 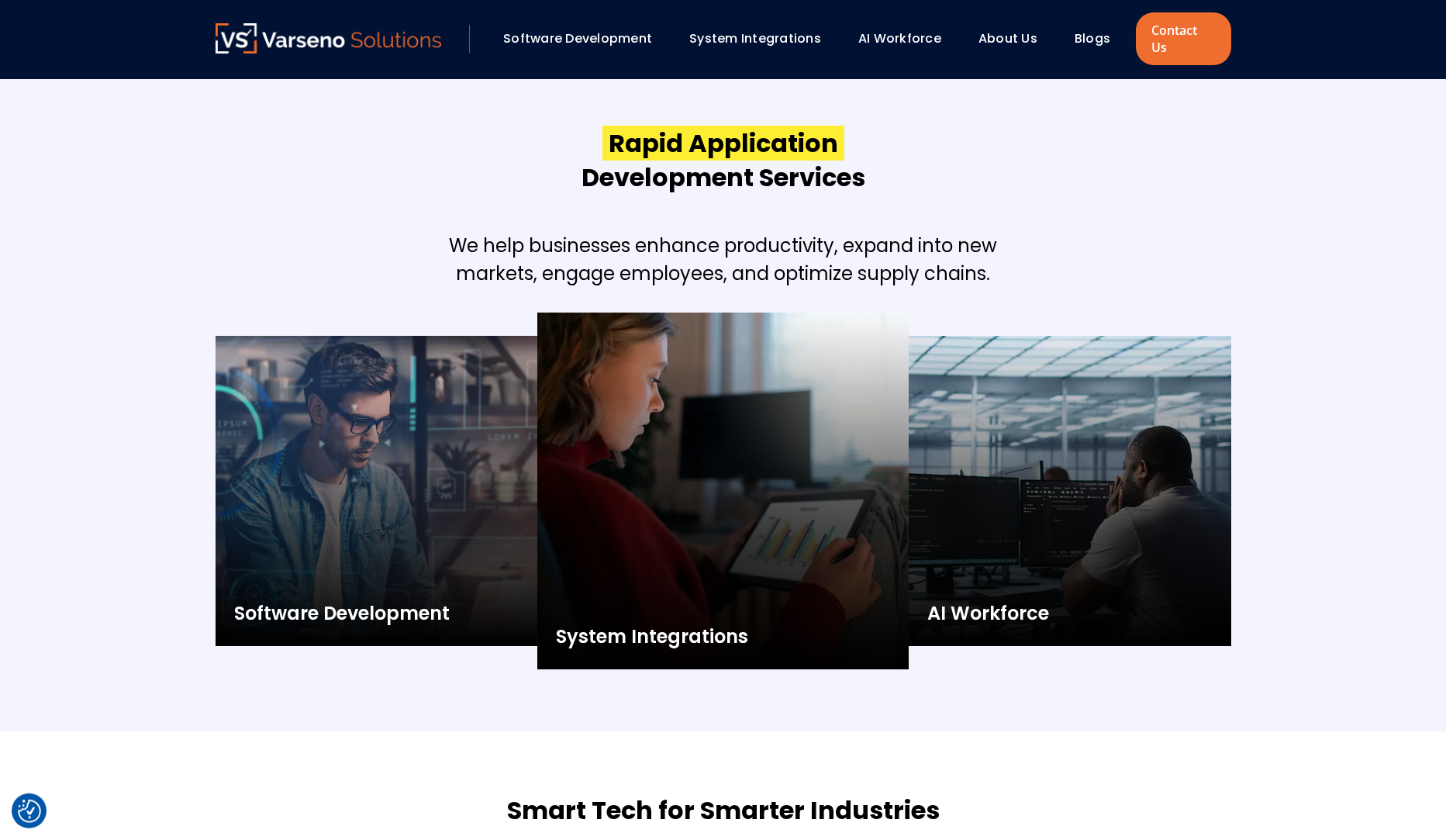 I want to click on button: Cookie Settings, so click(x=29, y=811).